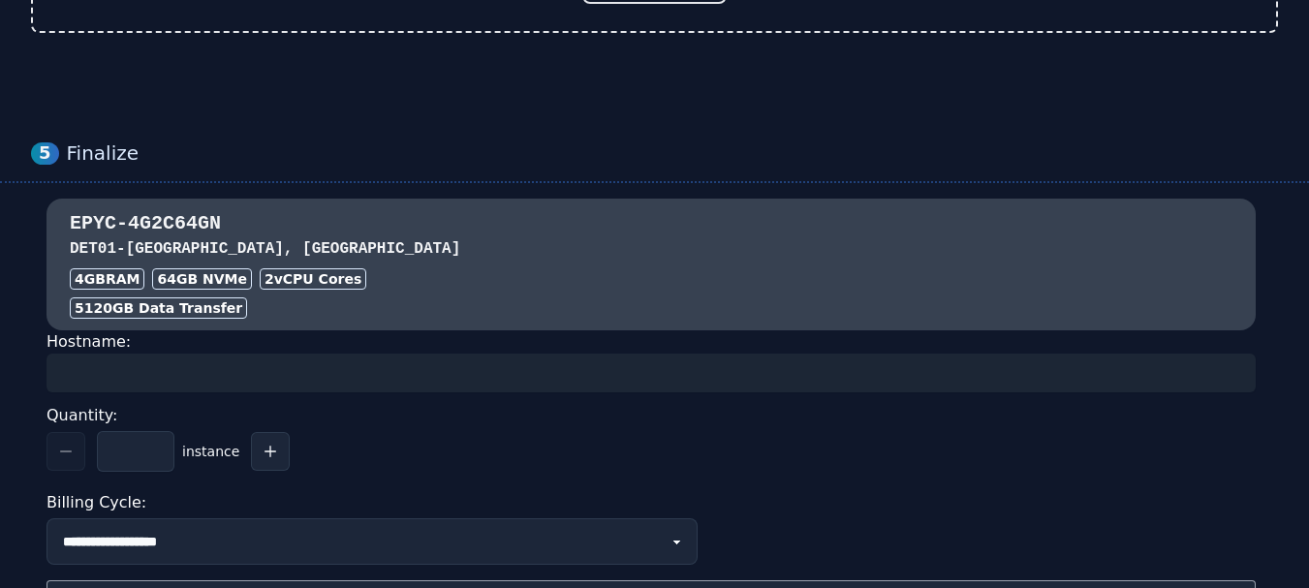 This screenshot has width=1309, height=588. I want to click on h3: EPYC-4G2C64GN, so click(651, 224).